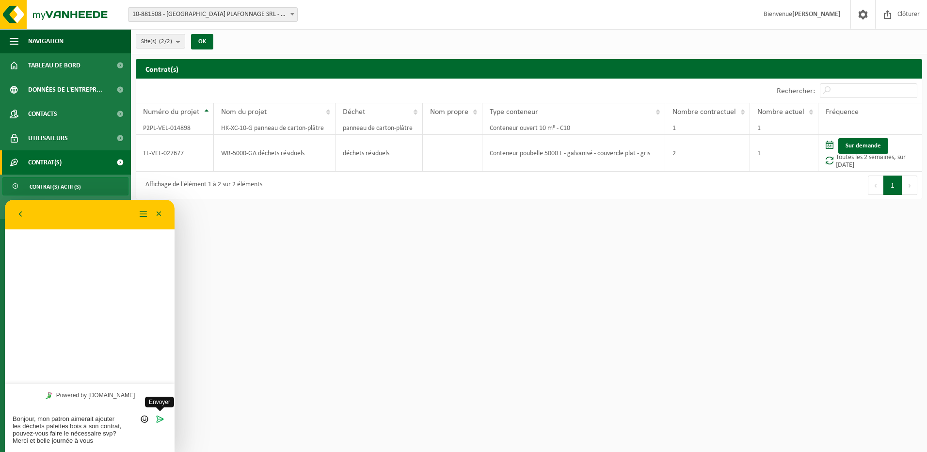  I want to click on button: 1, so click(893, 185).